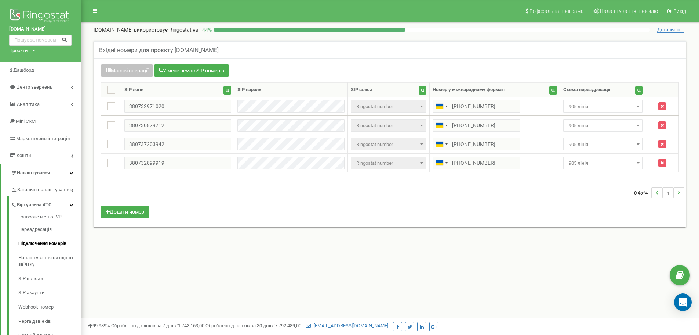 The image size is (699, 335). Describe the element at coordinates (24, 155) in the screenshot. I see `span: Кошти` at that location.